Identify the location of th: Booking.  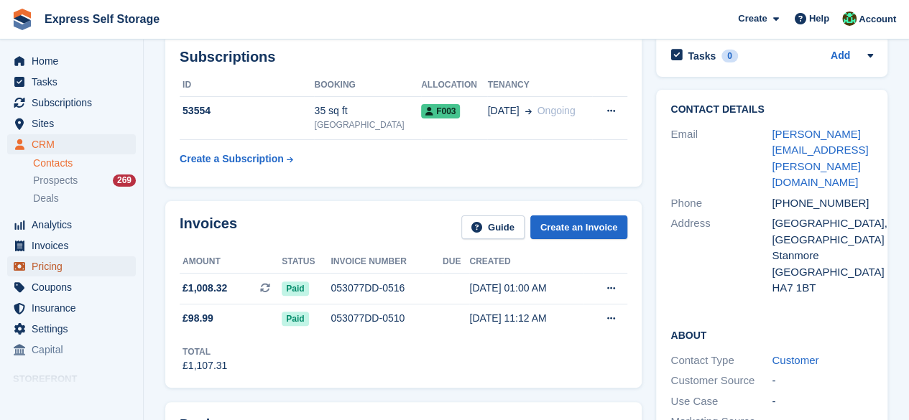
(367, 86).